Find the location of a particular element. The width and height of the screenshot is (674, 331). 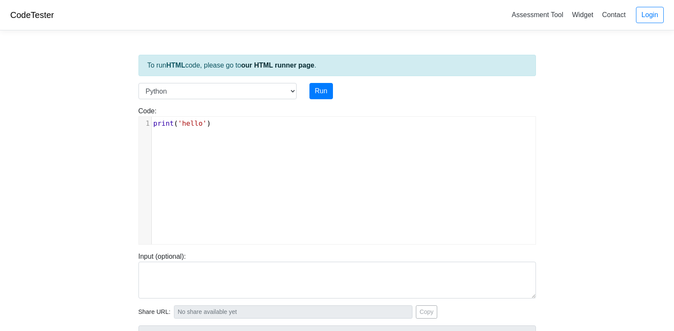

a: Login is located at coordinates (649, 15).